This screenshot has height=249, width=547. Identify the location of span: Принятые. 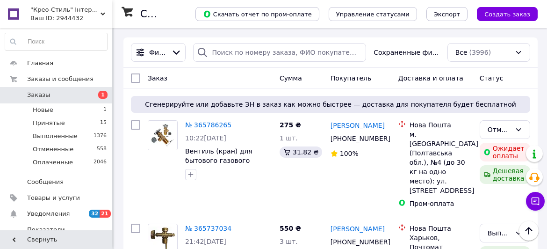
(49, 123).